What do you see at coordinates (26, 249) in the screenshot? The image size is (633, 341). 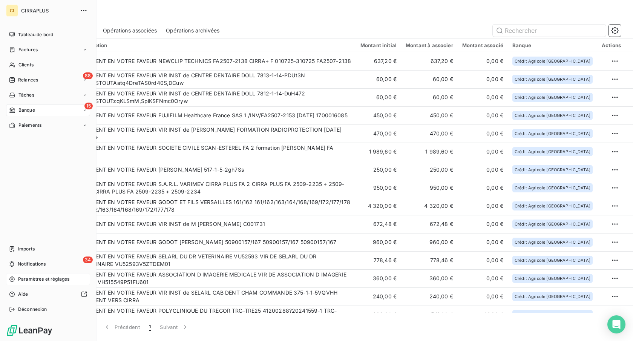 I see `span: Imports` at bounding box center [26, 249].